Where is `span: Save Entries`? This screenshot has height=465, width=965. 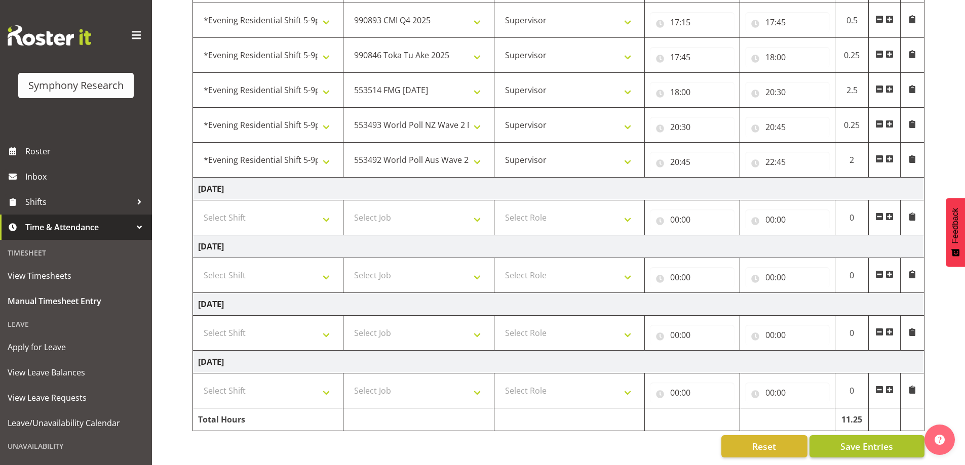
span: Save Entries is located at coordinates (867, 447).